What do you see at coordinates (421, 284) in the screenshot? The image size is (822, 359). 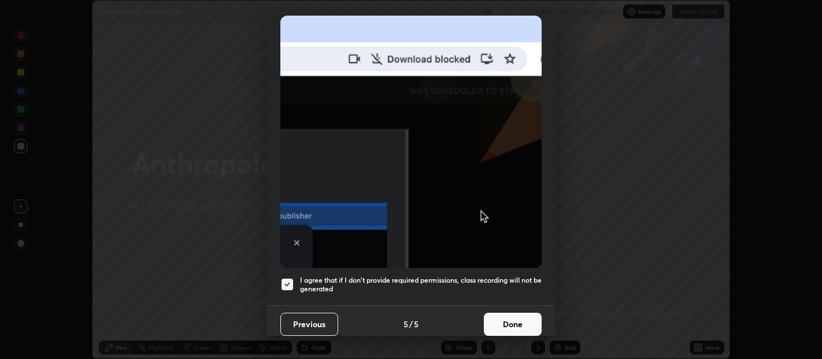 I see `h5: I agree that if I don't provide required permissions, class recording will not be generated` at bounding box center [421, 284].